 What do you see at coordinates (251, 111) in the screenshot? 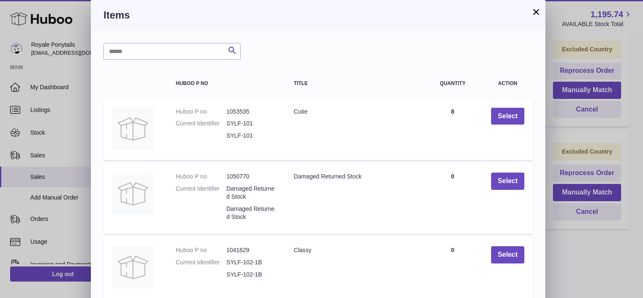
I see `dd: 1053535` at bounding box center [251, 111].